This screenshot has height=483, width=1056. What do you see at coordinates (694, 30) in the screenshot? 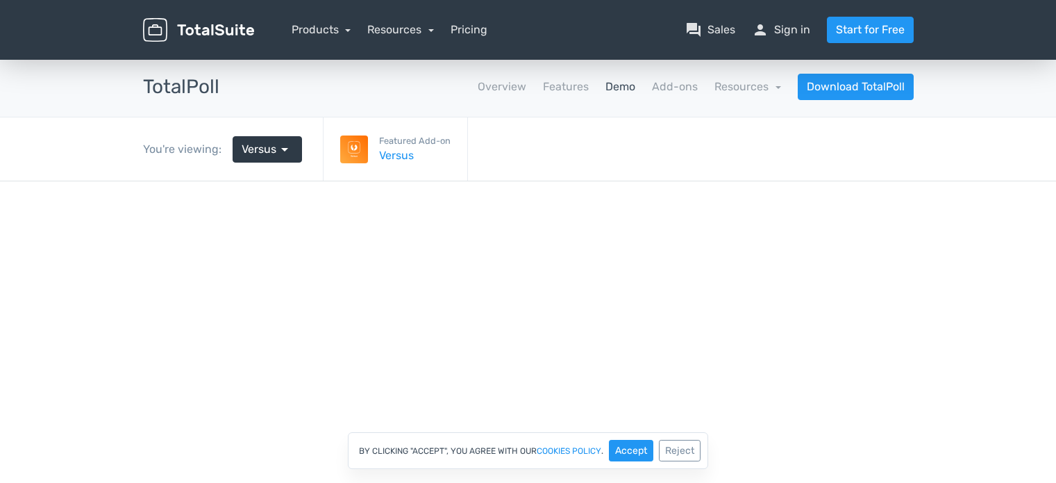
I see `span: question_answer` at bounding box center [694, 30].